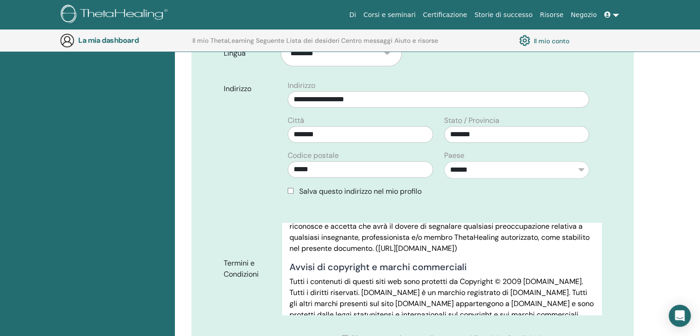 The width and height of the screenshot is (700, 336). I want to click on a: Certificazione, so click(445, 15).